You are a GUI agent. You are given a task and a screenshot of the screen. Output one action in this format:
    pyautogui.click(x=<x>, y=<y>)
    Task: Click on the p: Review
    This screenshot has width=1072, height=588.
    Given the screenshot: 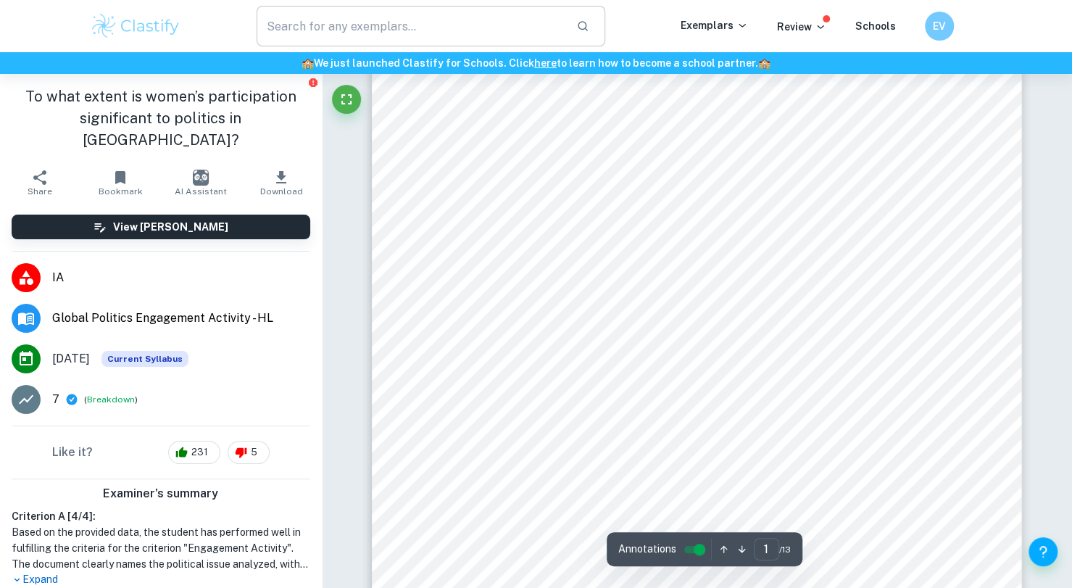 What is the action you would take?
    pyautogui.click(x=802, y=27)
    